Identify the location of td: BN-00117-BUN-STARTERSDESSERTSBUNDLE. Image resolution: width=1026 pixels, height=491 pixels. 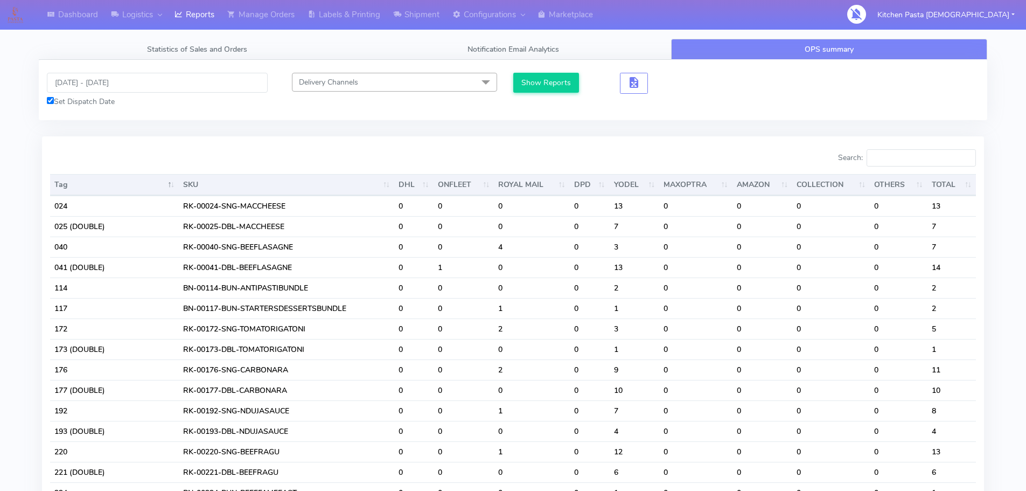
(286, 308).